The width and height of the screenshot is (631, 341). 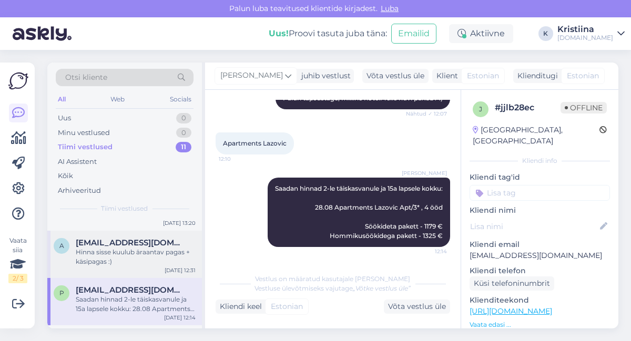 I want to click on span: Apartments Lazovic, so click(x=254, y=143).